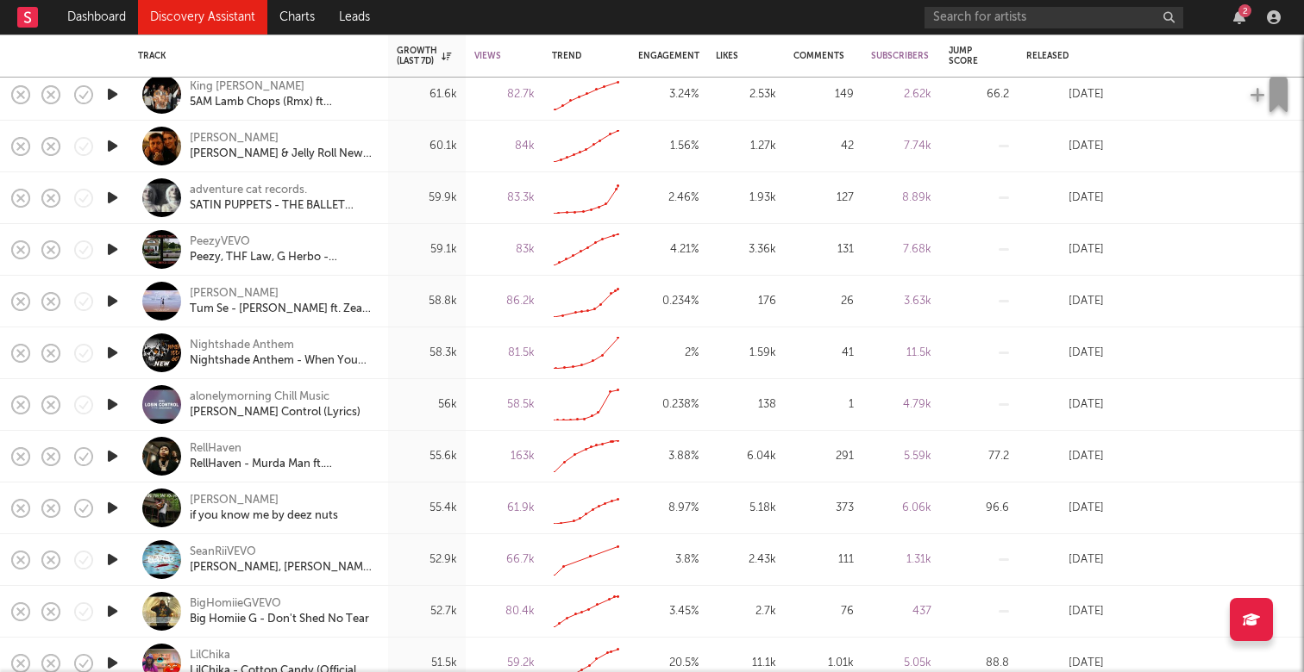 This screenshot has height=672, width=1304. I want to click on div: Views, so click(491, 56).